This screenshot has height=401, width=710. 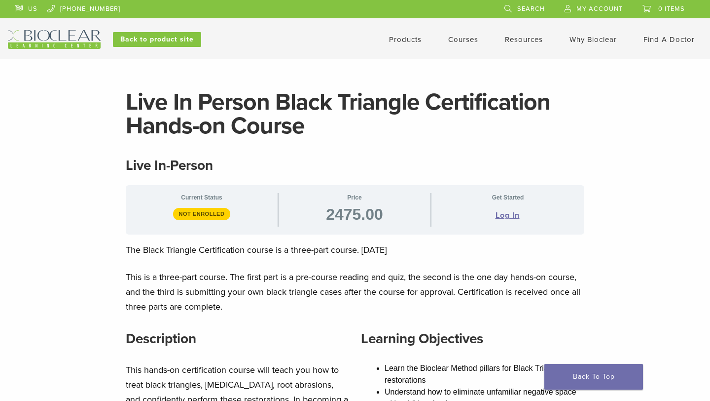 I want to click on span: My Account, so click(x=600, y=9).